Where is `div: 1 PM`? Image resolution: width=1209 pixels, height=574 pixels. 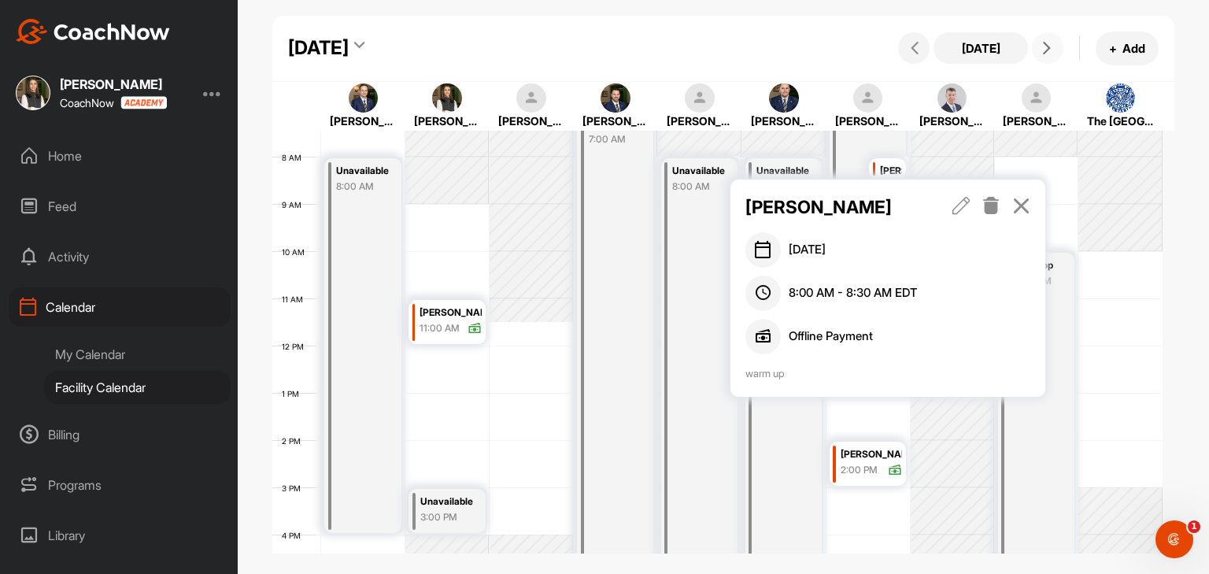
div: 1 PM is located at coordinates (294, 393).